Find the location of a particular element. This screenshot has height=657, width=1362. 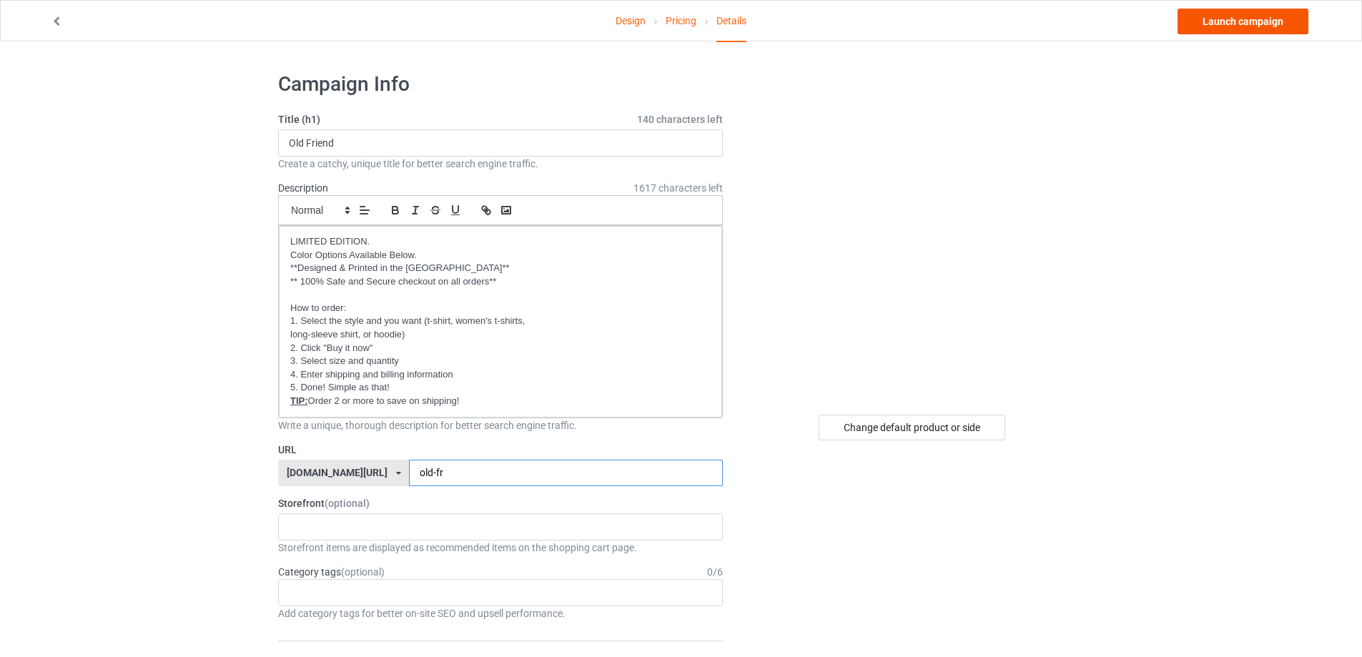

div: Write a unique, thorough description for better search engine traffic. is located at coordinates (500, 425).